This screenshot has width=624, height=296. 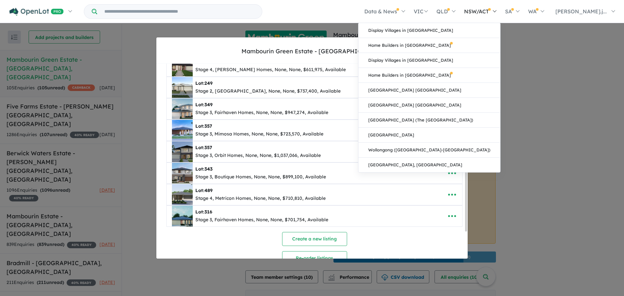 What do you see at coordinates (182, 195) in the screenshot?
I see `img: Mambourin%20Green%20Estate%20-%20Mambourin%20-%20Lot%20489___1755232971.jpg` at bounding box center [182, 195].